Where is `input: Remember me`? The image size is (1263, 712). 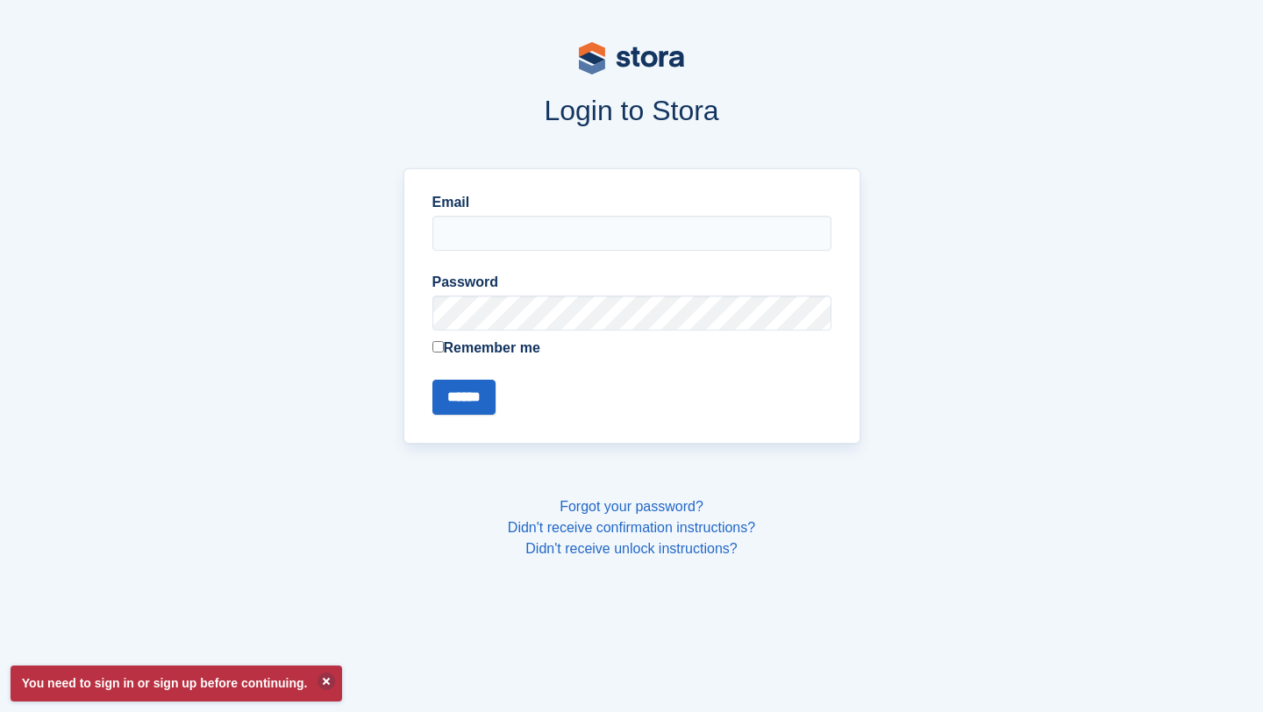
input: Remember me is located at coordinates (438, 347).